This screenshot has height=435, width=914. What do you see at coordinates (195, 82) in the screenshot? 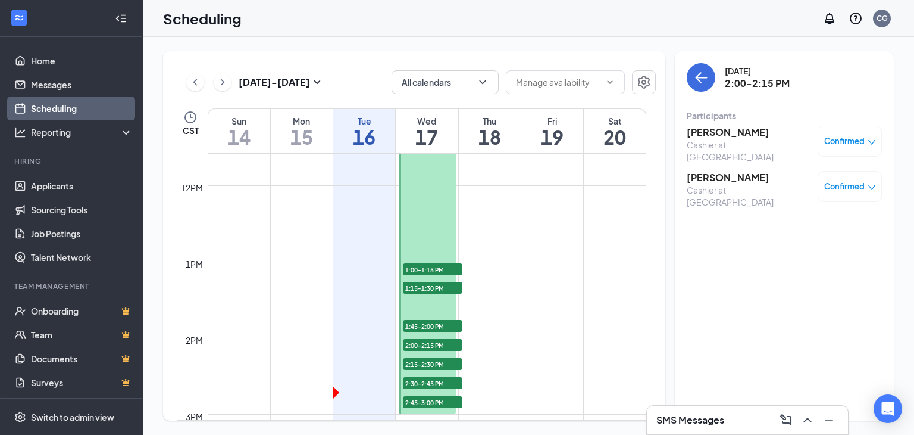
I see `svg: ChevronLeft` at bounding box center [195, 82].